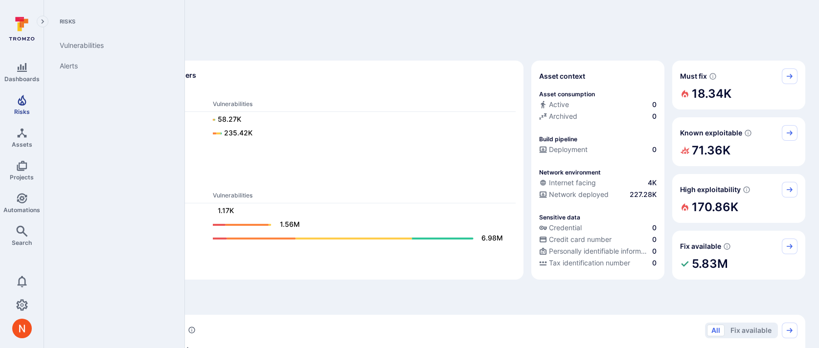 This screenshot has height=348, width=819. Describe the element at coordinates (598, 252) in the screenshot. I see `div: Evidence indicative of processing personally identifiable information` at that location.